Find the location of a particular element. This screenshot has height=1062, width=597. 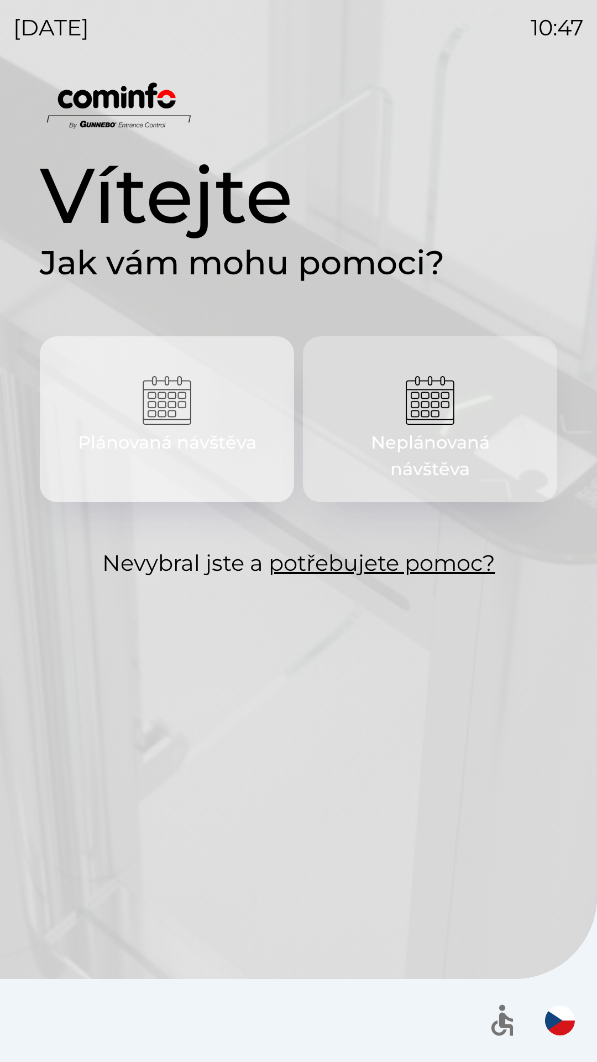

p: Neplánovaná návštěva is located at coordinates (430, 456).